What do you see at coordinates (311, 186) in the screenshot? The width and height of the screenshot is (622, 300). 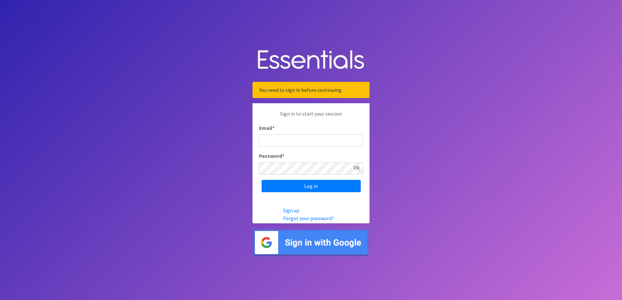 I see `input: Log in` at bounding box center [311, 186].